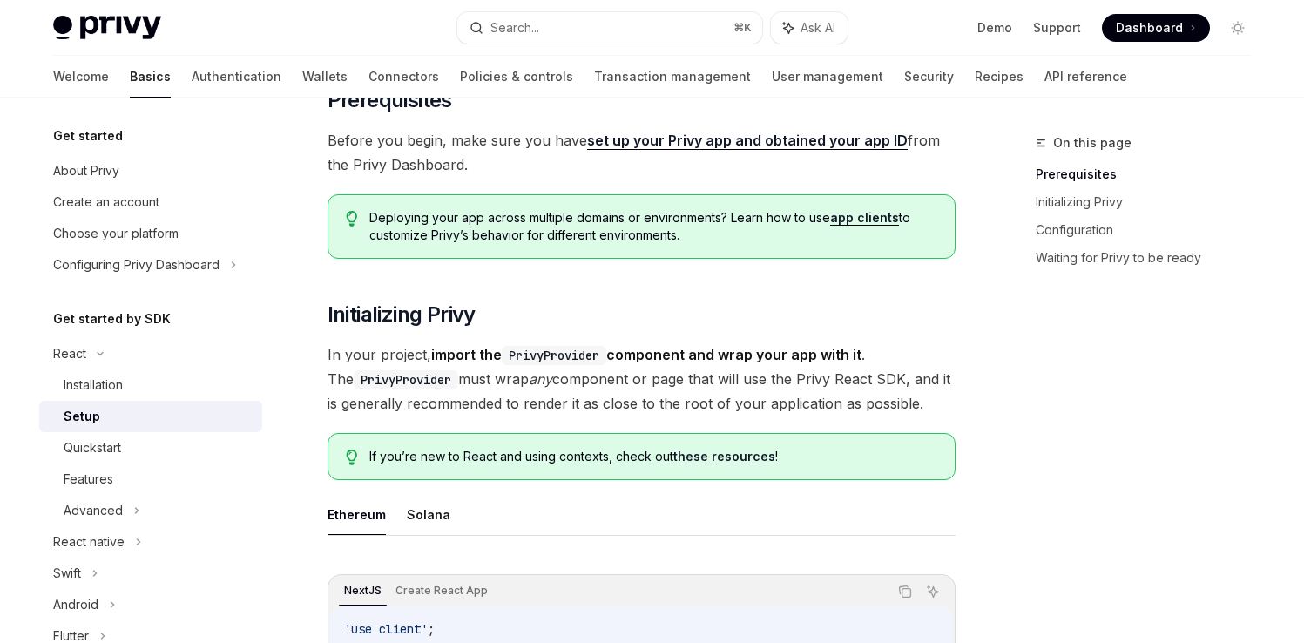 Image resolution: width=1304 pixels, height=643 pixels. Describe the element at coordinates (641, 379) in the screenshot. I see `span: In your project, . The must wrap component or page that will use the Privy React SDK, and it is g...` at that location.